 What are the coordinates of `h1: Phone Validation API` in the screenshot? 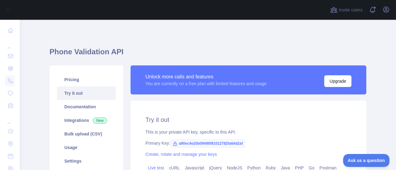 It's located at (208, 54).